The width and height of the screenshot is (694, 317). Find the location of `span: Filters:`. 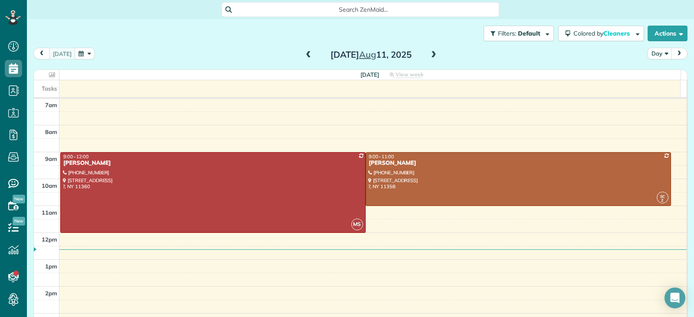

span: Filters: is located at coordinates (507, 33).